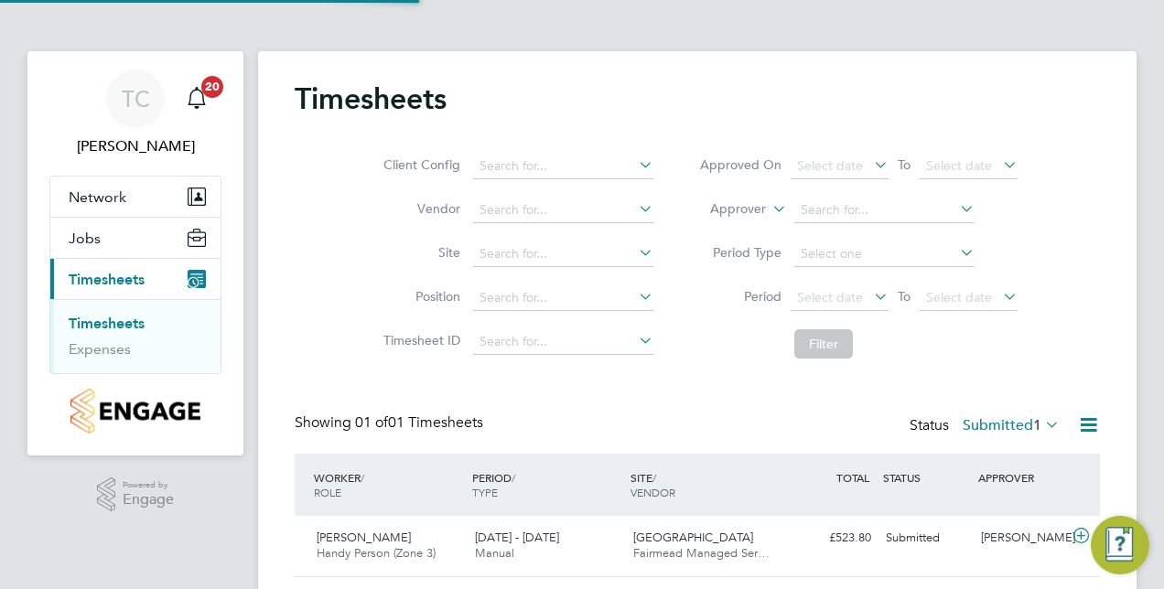 Image resolution: width=1164 pixels, height=589 pixels. What do you see at coordinates (419, 209) in the screenshot?
I see `label: Vendor` at bounding box center [419, 209].